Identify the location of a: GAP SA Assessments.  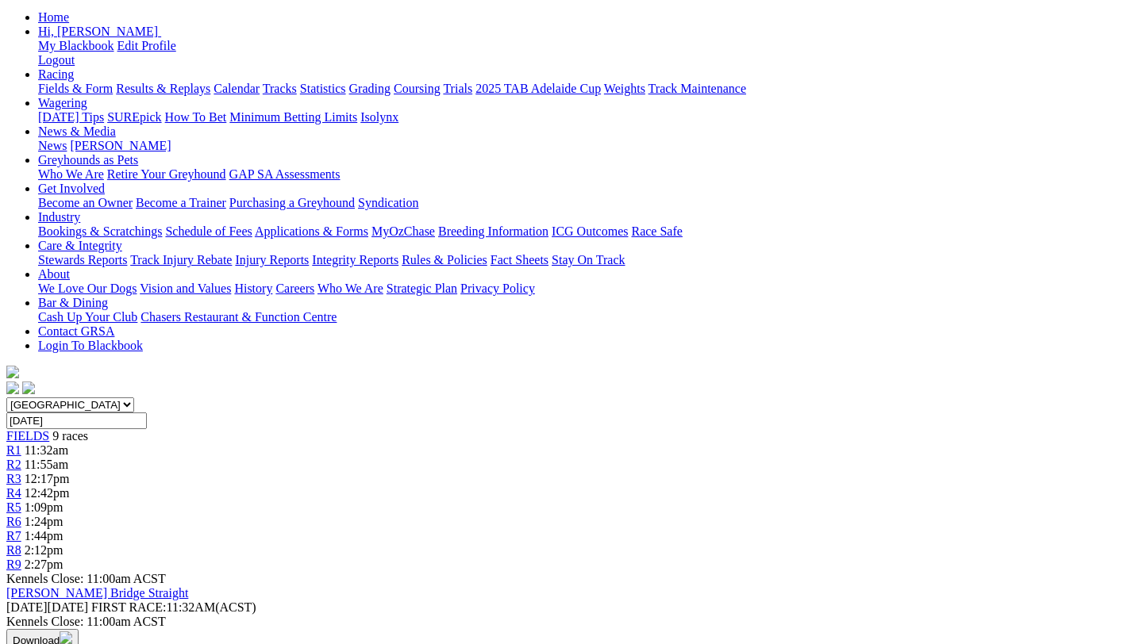
(285, 174).